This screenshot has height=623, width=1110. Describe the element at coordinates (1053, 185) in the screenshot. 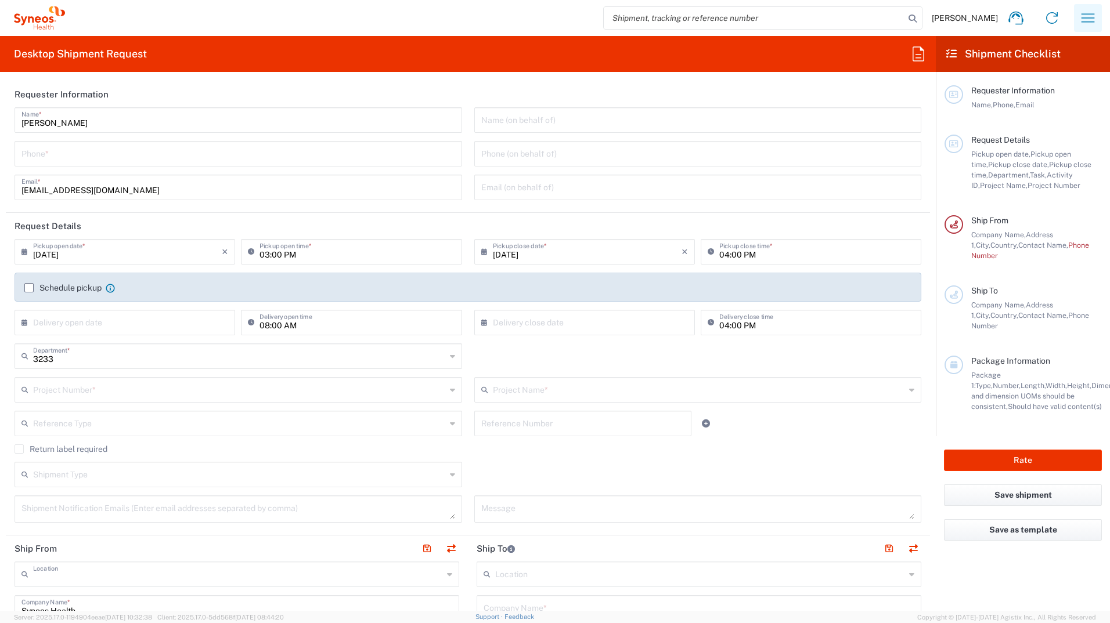

I see `span: Project Number` at that location.